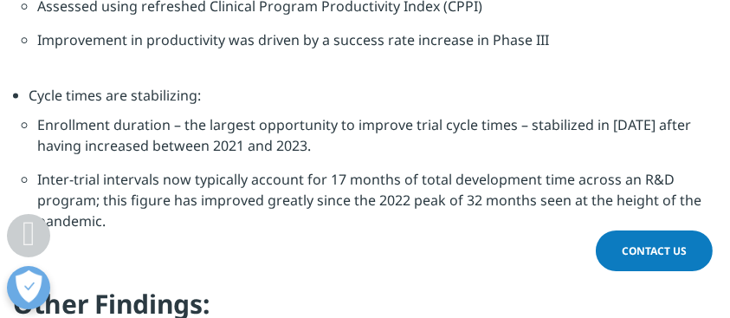 This screenshot has height=318, width=730. What do you see at coordinates (654, 250) in the screenshot?
I see `a: Contact Us` at bounding box center [654, 250].